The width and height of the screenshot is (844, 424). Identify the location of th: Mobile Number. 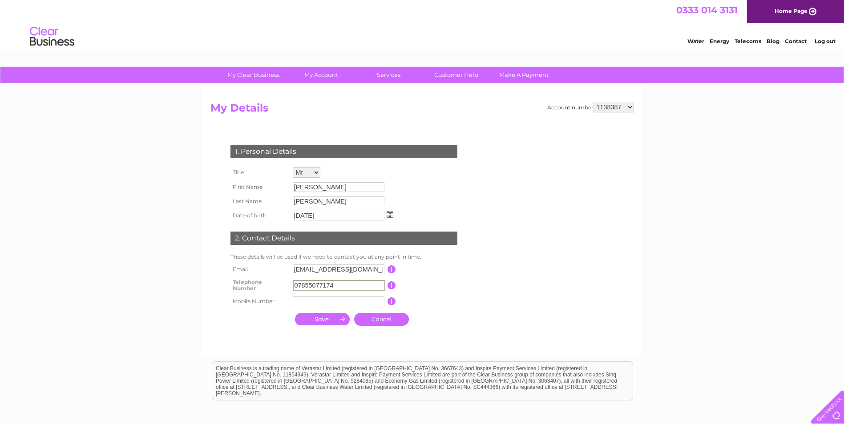
(259, 302).